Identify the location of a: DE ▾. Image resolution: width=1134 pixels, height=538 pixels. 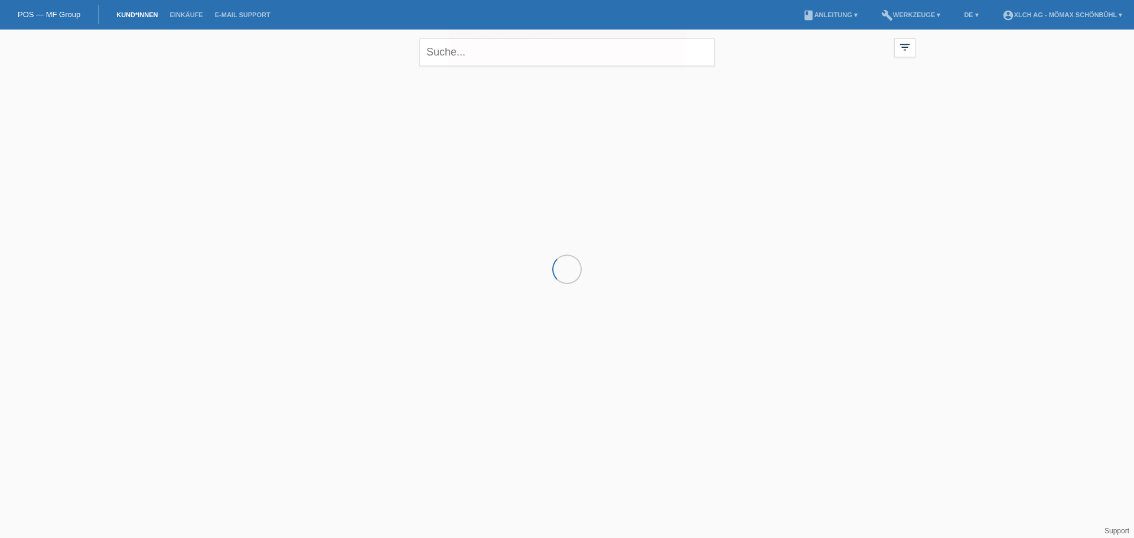
(971, 15).